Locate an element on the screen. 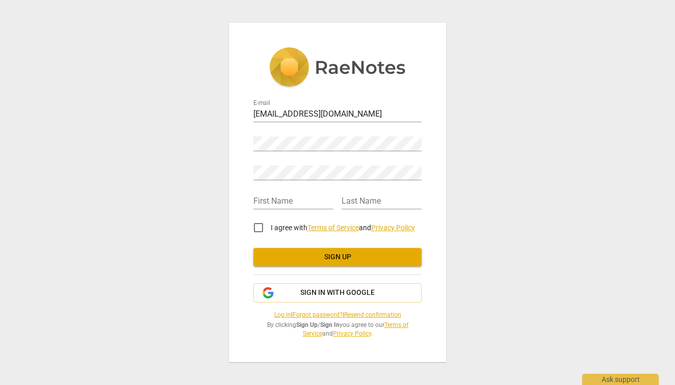  button: Sign up is located at coordinates (337, 257).